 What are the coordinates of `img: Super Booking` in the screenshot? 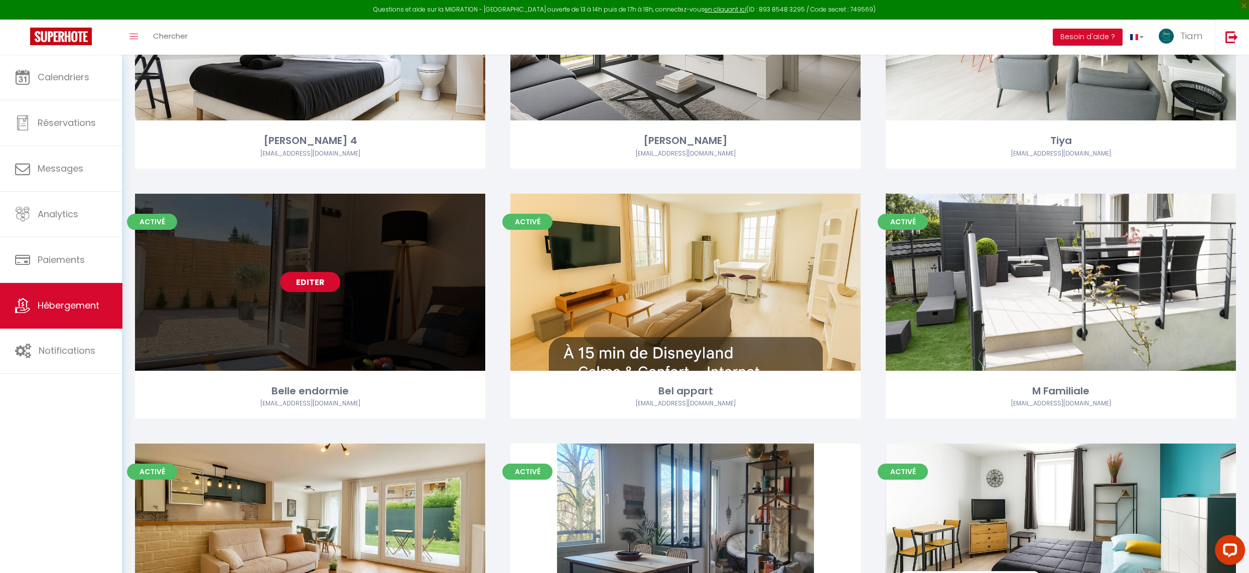 It's located at (61, 36).